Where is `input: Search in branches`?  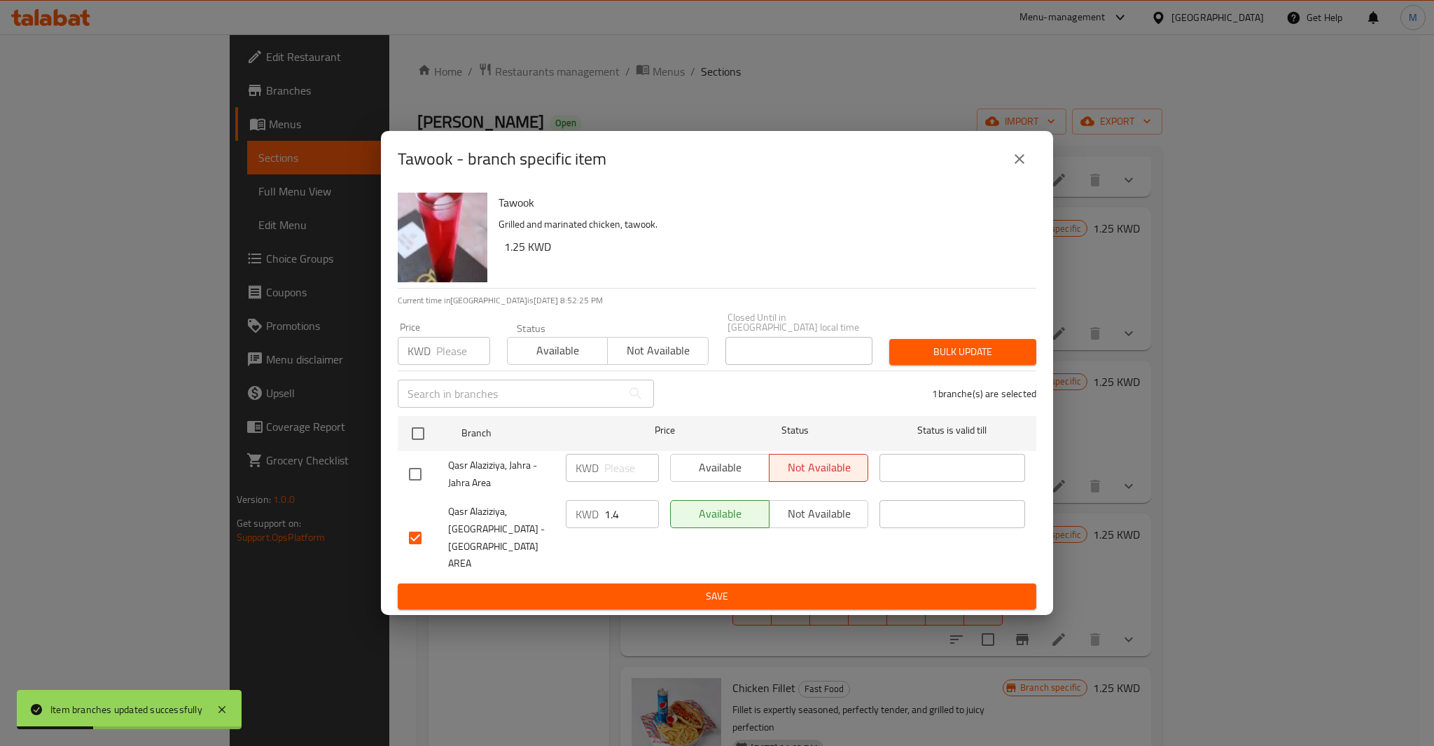
input: Search in branches is located at coordinates (510, 394).